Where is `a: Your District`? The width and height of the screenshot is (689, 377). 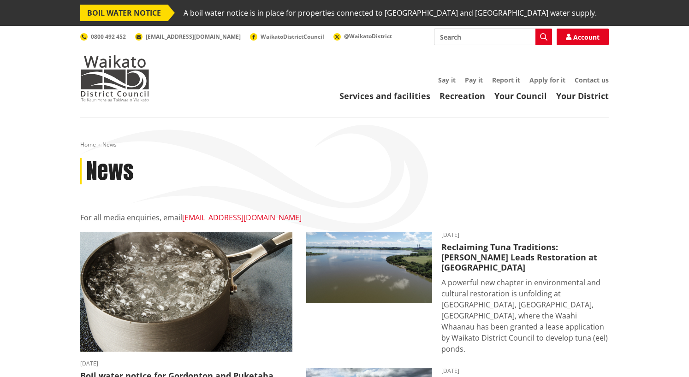 a: Your District is located at coordinates (583, 96).